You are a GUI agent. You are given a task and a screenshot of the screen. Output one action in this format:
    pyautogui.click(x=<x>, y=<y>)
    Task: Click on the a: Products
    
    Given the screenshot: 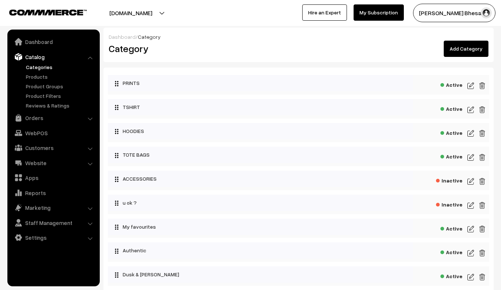 What is the action you would take?
    pyautogui.click(x=61, y=76)
    